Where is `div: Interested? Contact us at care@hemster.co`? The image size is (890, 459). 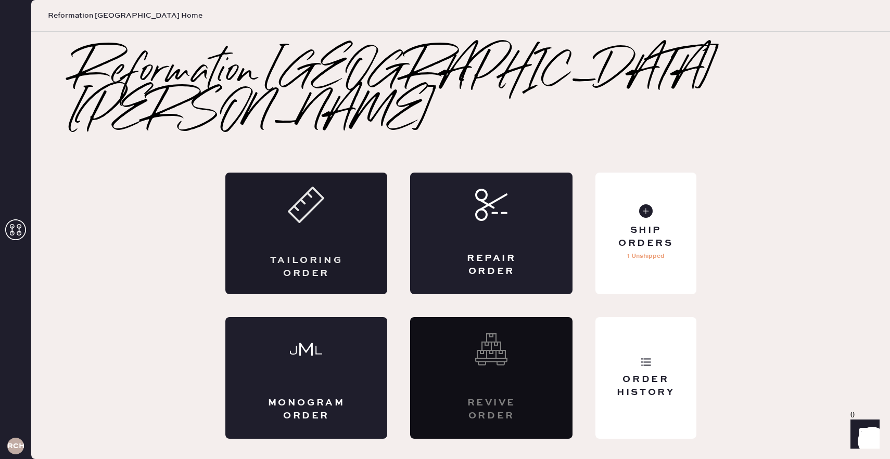
div: Interested? Contact us at care@hemster.co is located at coordinates (491, 378).